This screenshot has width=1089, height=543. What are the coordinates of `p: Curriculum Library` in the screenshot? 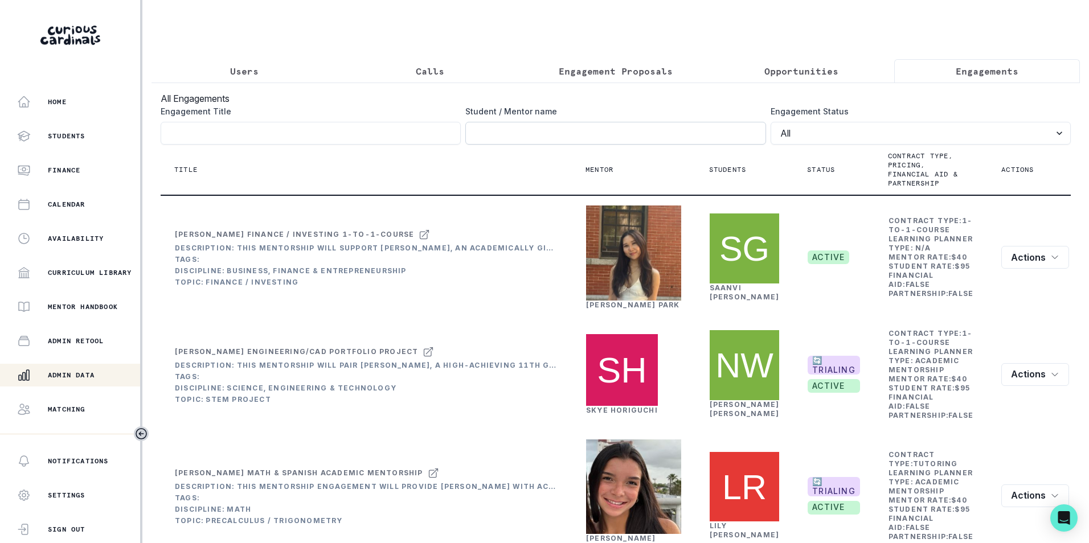 It's located at (90, 273).